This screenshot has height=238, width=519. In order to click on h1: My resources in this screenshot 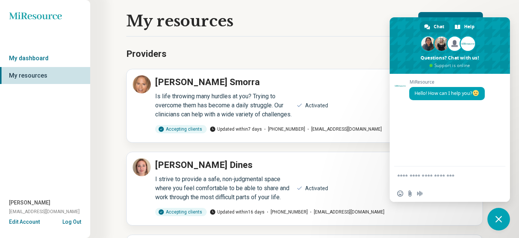, I will do `click(180, 21)`.